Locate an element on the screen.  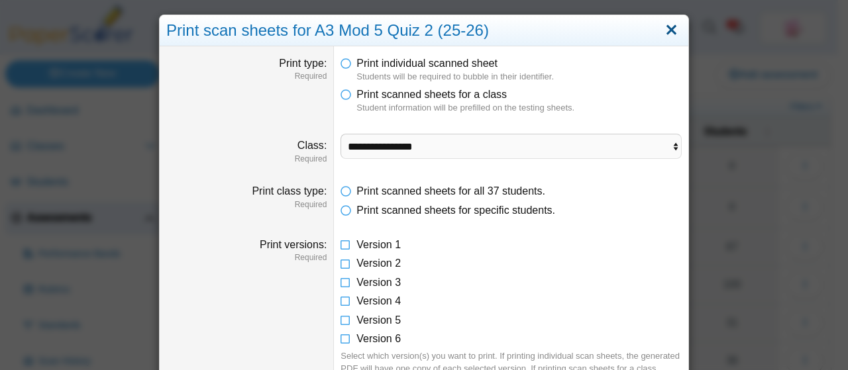
span: Print scanned sheets for all 37 students. is located at coordinates (450, 191).